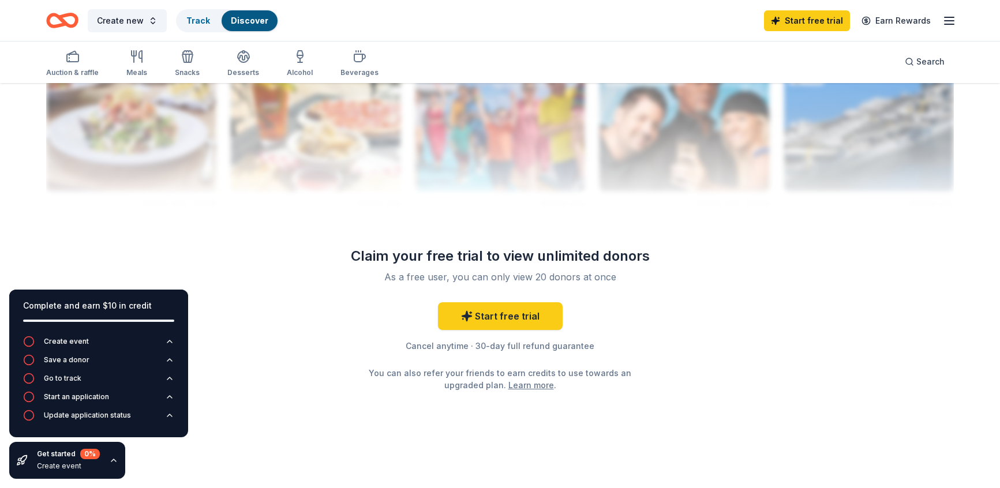 This screenshot has height=488, width=1000. Describe the element at coordinates (62, 379) in the screenshot. I see `div: Go to track` at that location.